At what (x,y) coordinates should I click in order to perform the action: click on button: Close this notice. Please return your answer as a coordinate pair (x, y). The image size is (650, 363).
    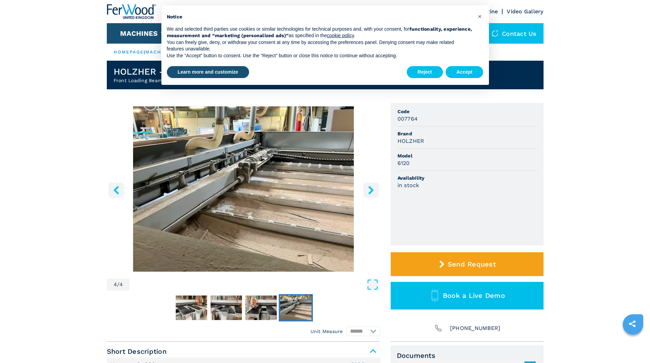
    Looking at the image, I should click on (480, 16).